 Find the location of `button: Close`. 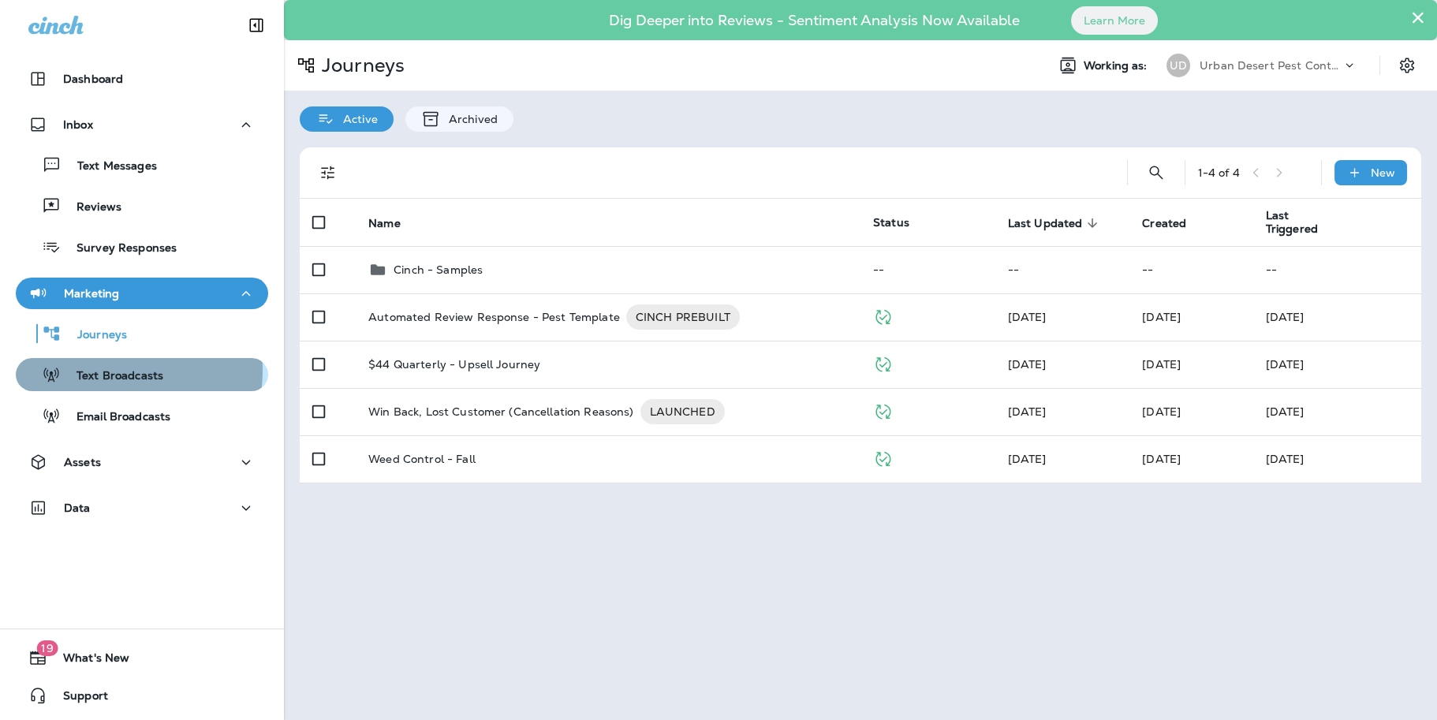

button: Close is located at coordinates (1417, 17).